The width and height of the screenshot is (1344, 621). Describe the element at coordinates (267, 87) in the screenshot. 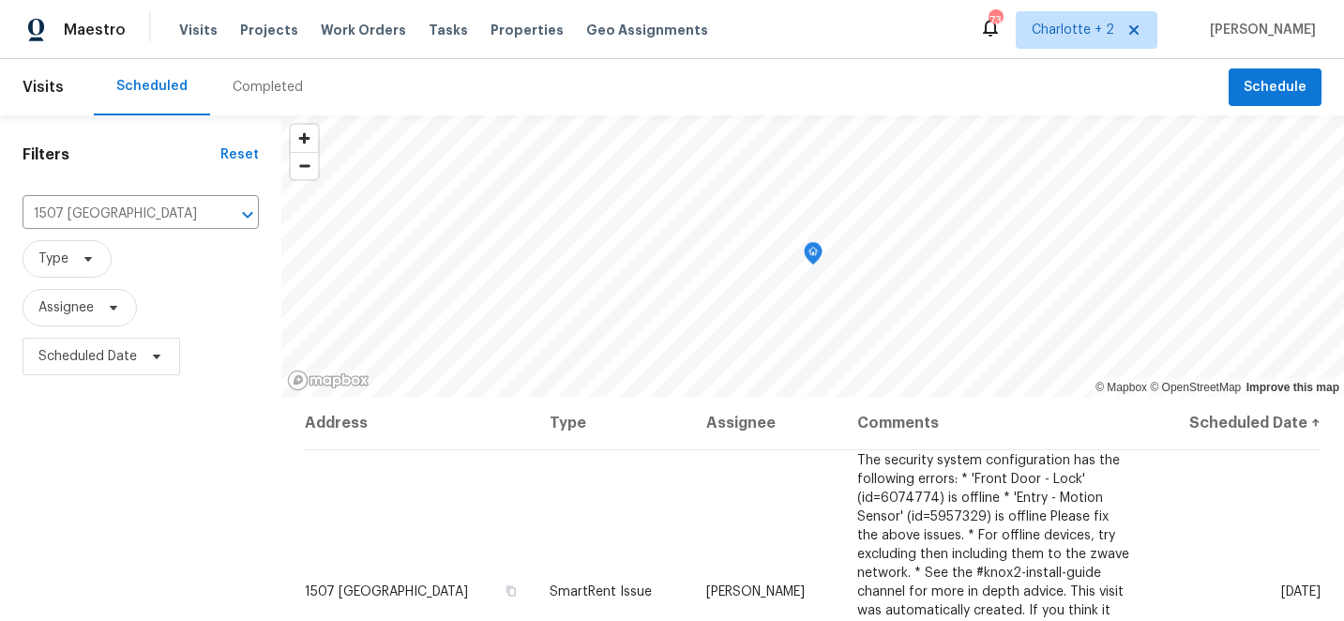

I see `div: Completed` at that location.